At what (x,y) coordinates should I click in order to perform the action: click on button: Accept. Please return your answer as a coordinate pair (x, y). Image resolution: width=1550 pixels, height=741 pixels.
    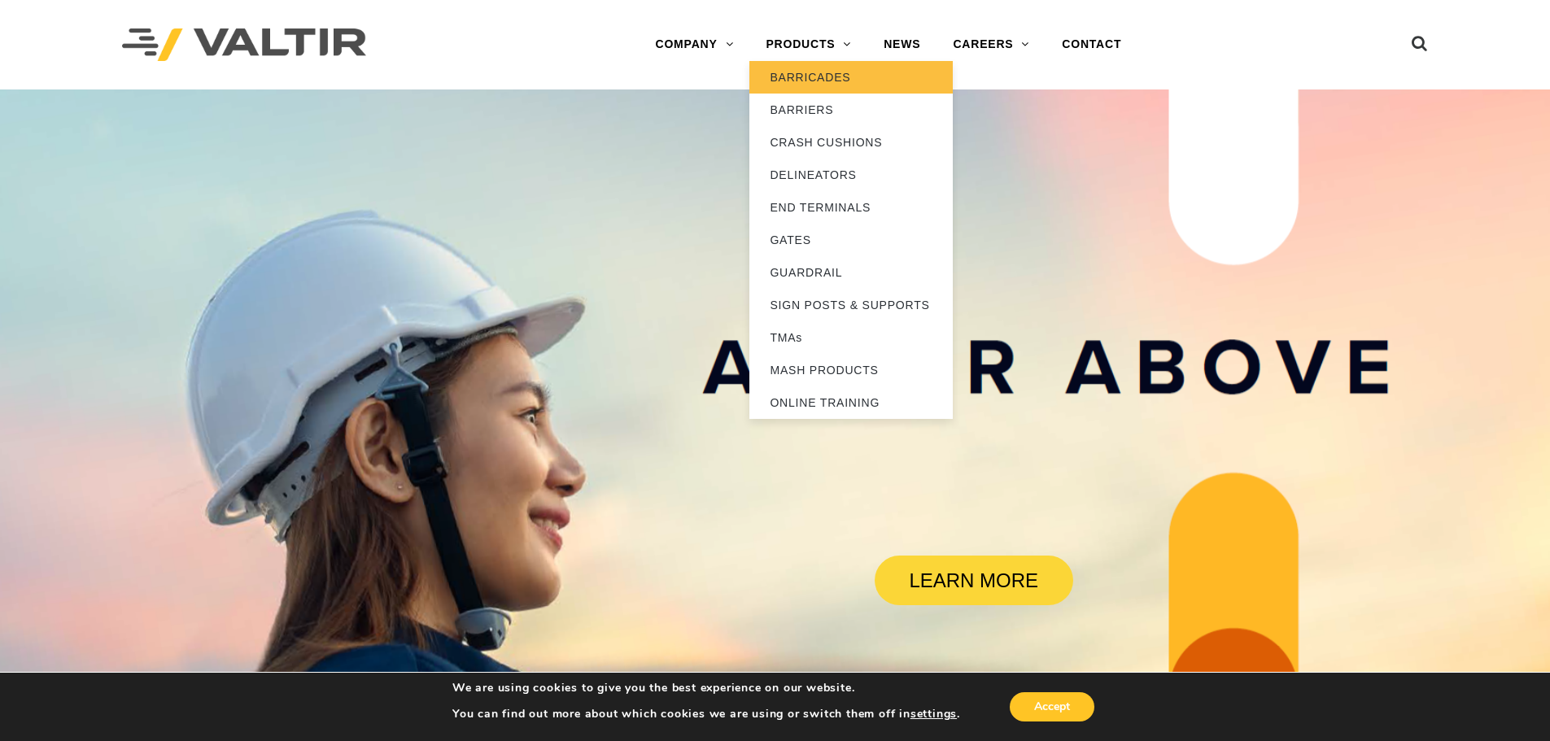
    Looking at the image, I should click on (1052, 707).